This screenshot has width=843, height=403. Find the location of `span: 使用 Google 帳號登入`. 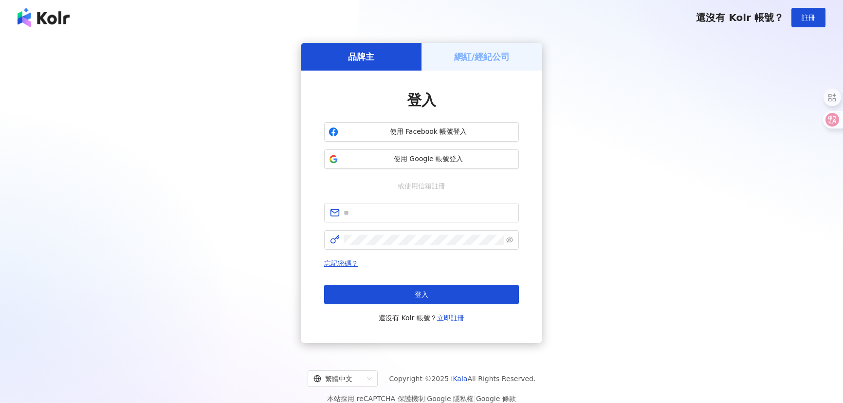

span: 使用 Google 帳號登入 is located at coordinates (429, 159).